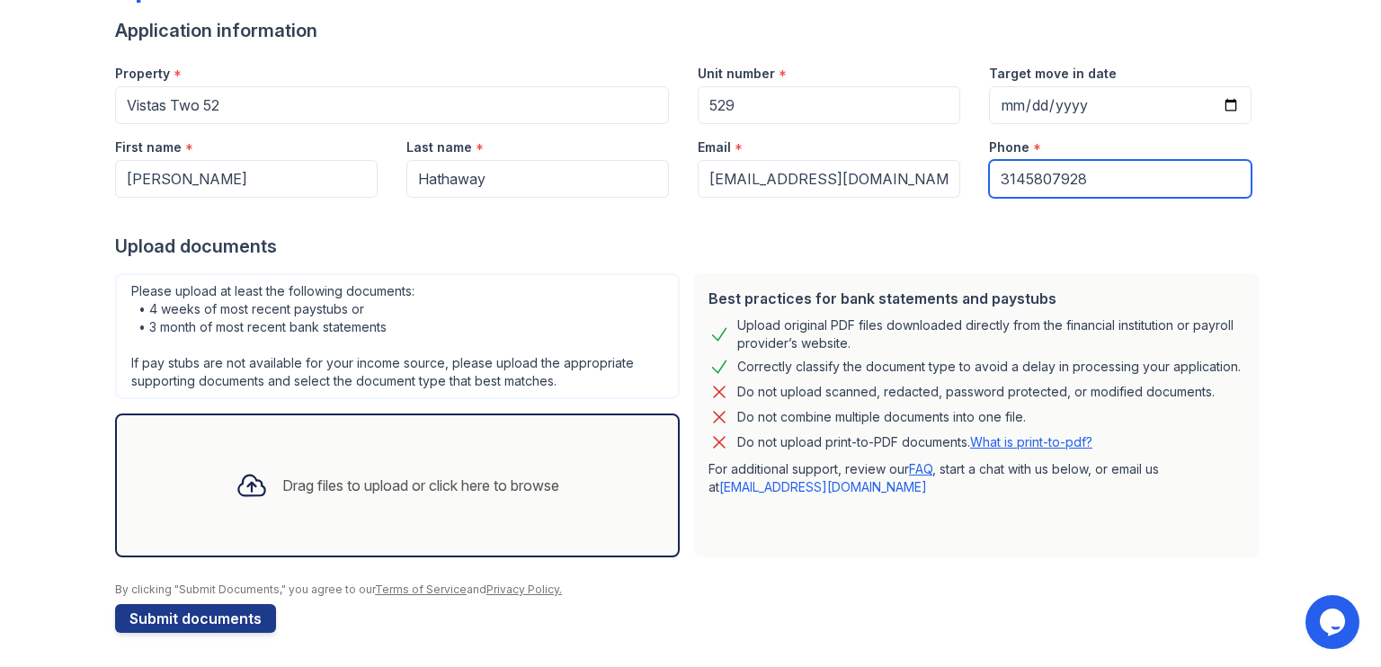  Describe the element at coordinates (976, 392) in the screenshot. I see `div: Do not upload scanned, redacted, password protected, or modified documents.` at that location.